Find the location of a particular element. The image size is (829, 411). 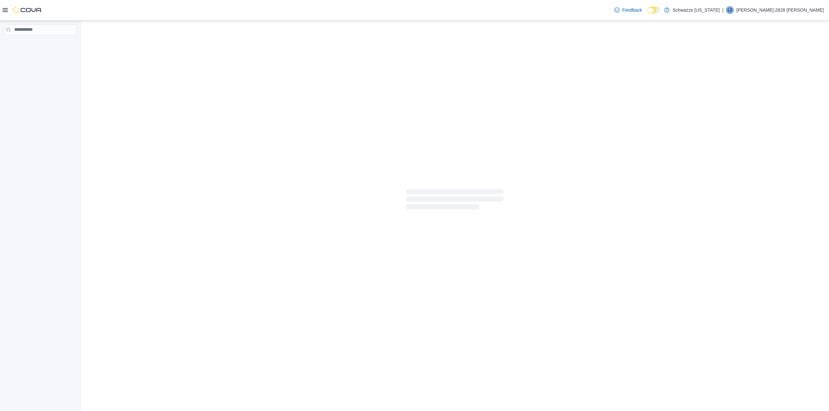

span: Dark Mode is located at coordinates (647, 14).